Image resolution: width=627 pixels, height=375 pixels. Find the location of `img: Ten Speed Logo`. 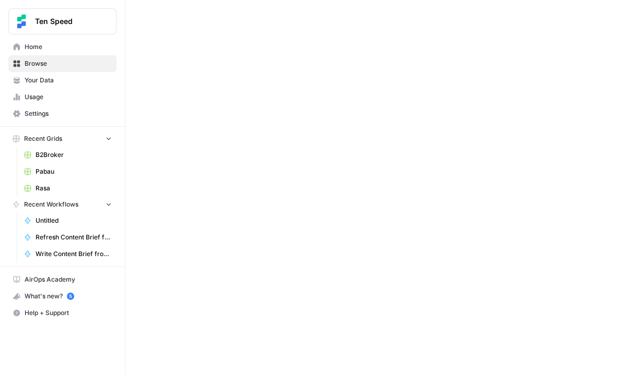

img: Ten Speed Logo is located at coordinates (21, 21).